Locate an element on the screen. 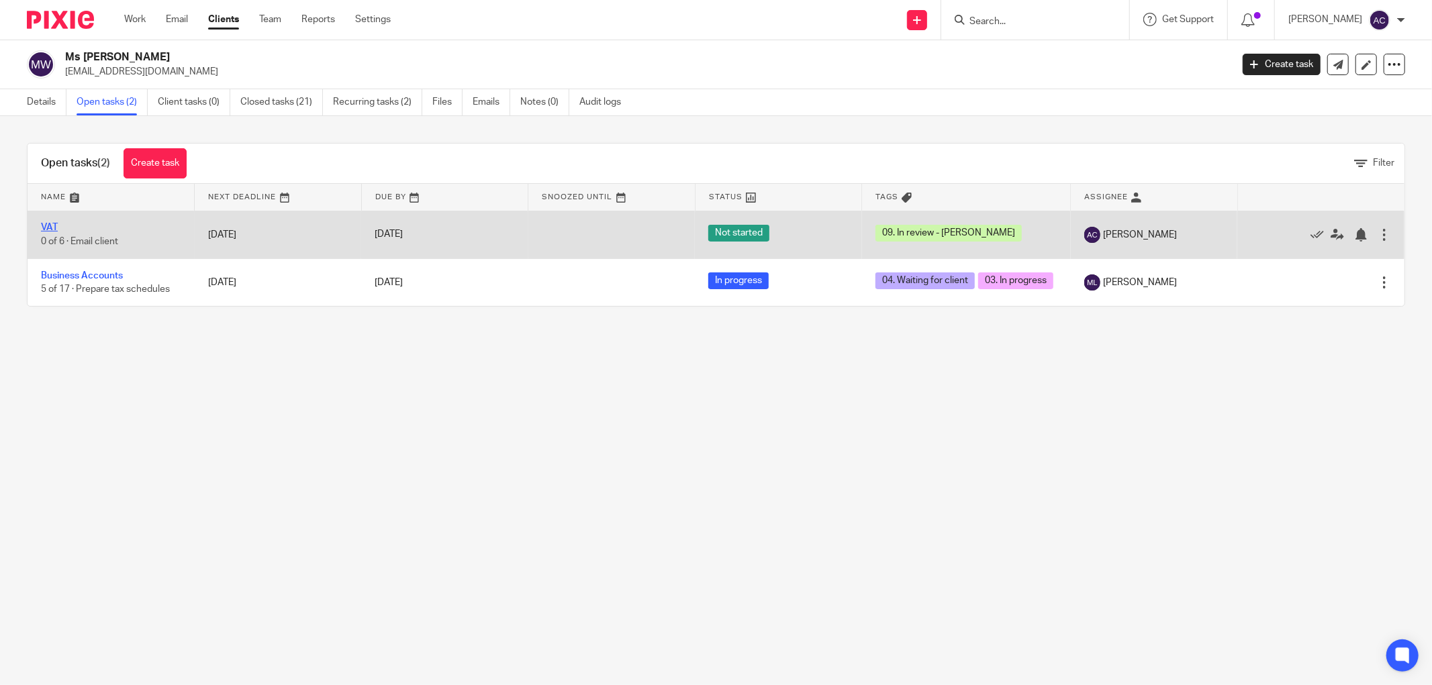 The image size is (1432, 685). span: Status is located at coordinates (726, 197).